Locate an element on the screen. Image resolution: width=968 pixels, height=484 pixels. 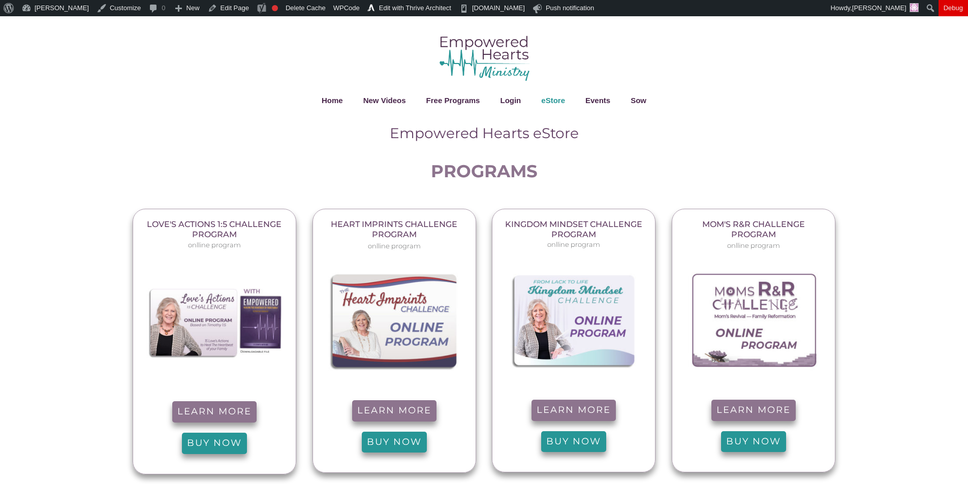
img: empowered hearts ministry is located at coordinates (484, 58).